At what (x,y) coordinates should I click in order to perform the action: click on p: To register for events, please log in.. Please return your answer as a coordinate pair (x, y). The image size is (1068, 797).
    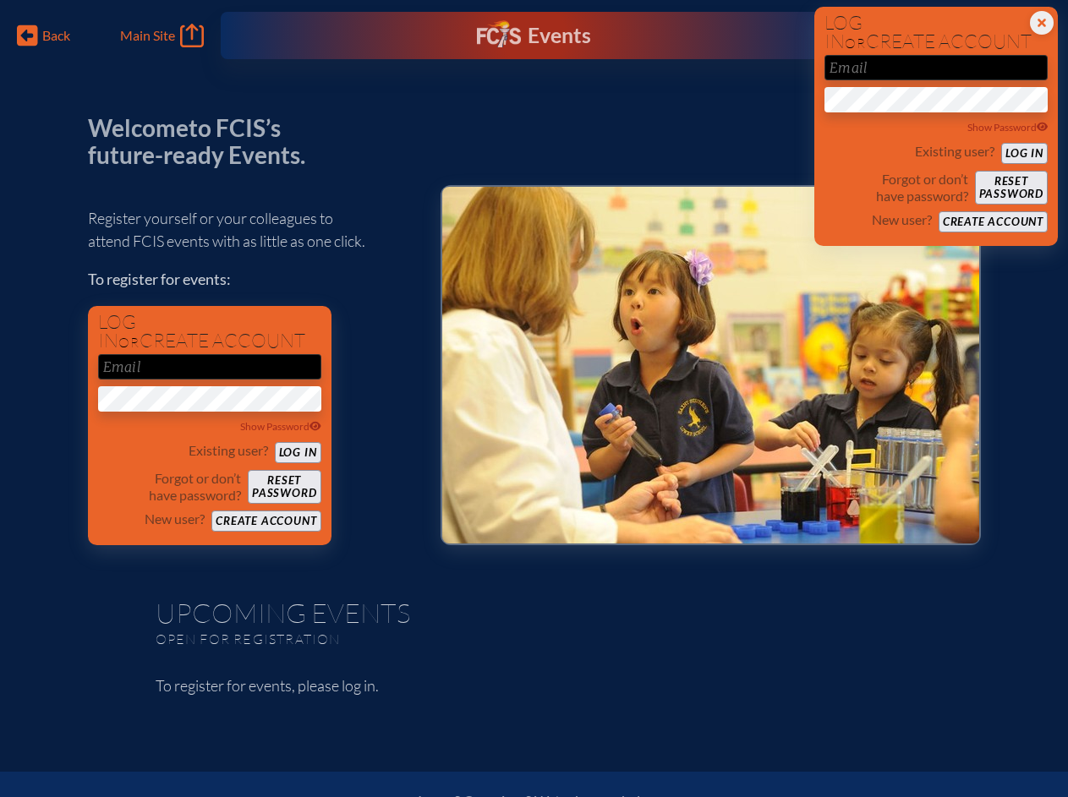
    Looking at the image, I should click on (534, 686).